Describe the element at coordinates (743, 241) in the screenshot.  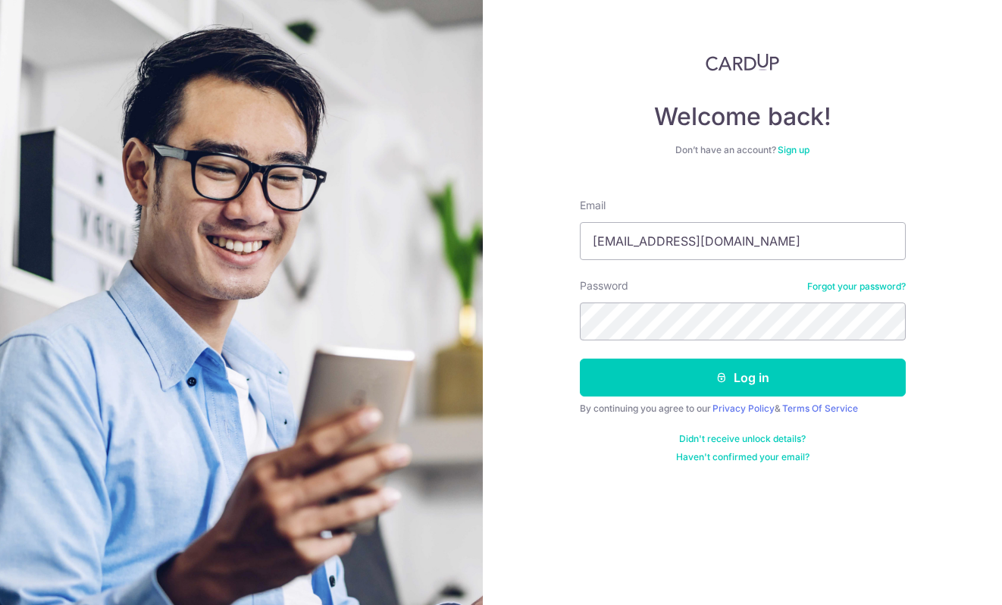
I see `input: Enter your Email` at that location.